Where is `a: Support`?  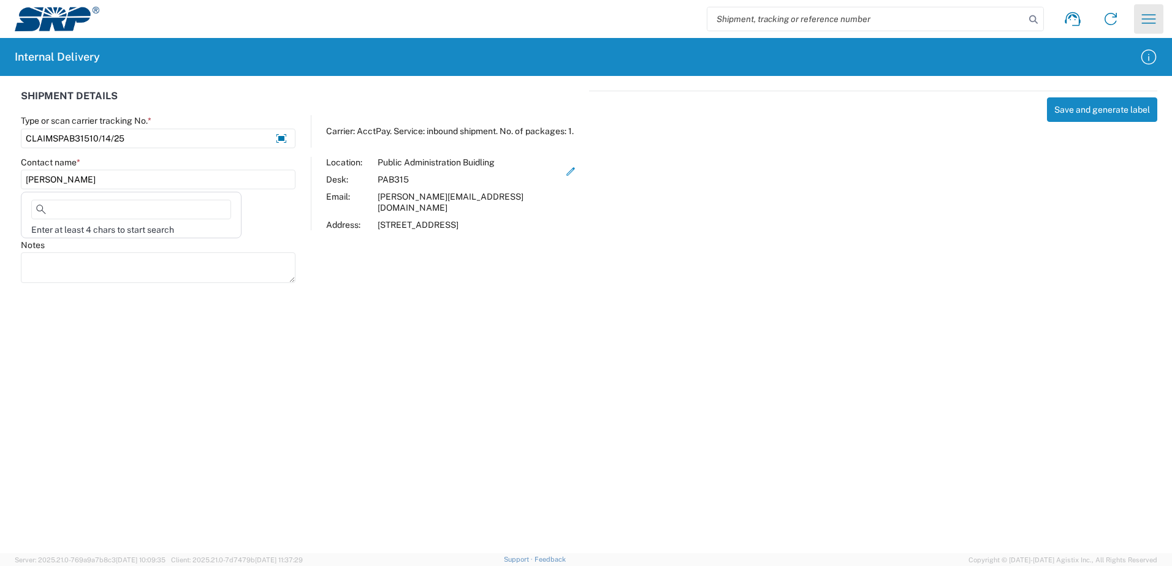
a: Support is located at coordinates (519, 560).